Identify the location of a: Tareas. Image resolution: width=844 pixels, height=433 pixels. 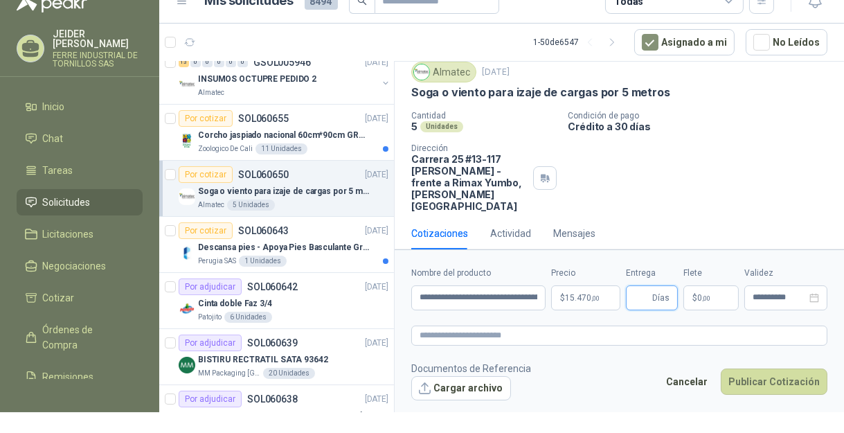
(80, 170).